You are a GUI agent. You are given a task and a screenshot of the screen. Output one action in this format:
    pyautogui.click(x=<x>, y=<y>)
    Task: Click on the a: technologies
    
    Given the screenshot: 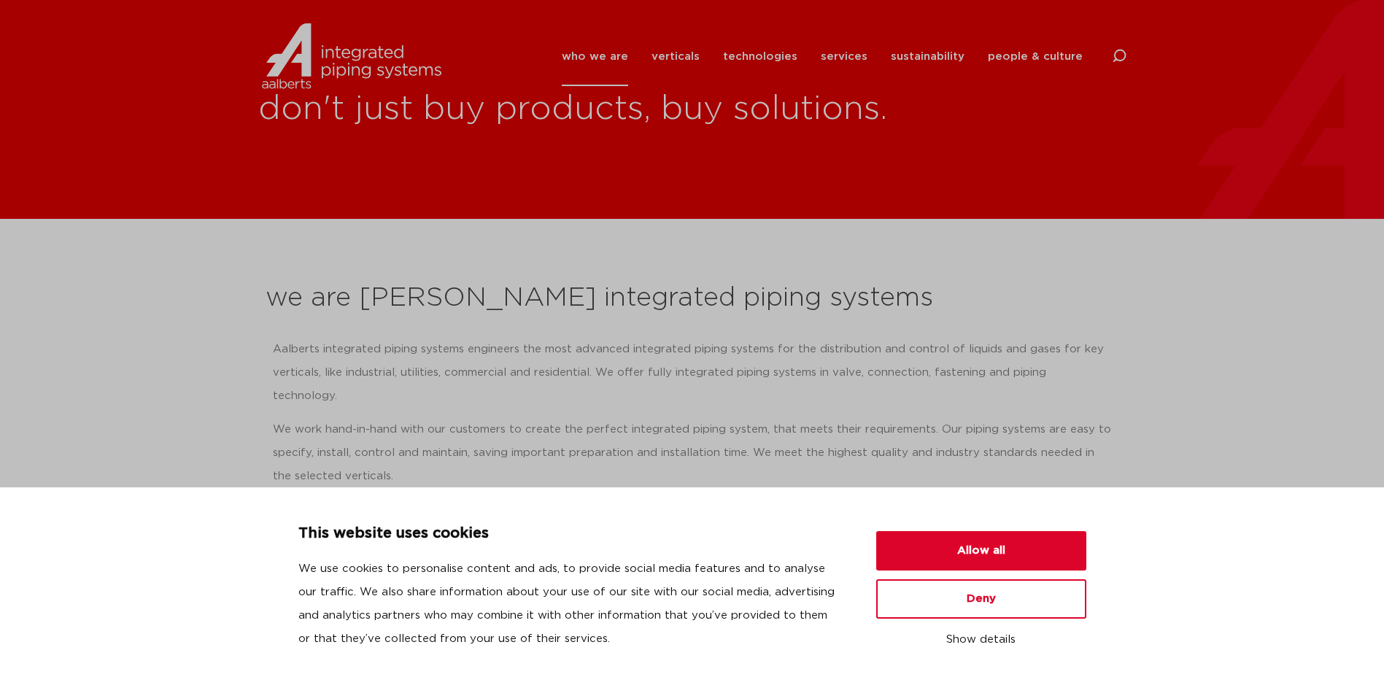 What is the action you would take?
    pyautogui.click(x=760, y=56)
    